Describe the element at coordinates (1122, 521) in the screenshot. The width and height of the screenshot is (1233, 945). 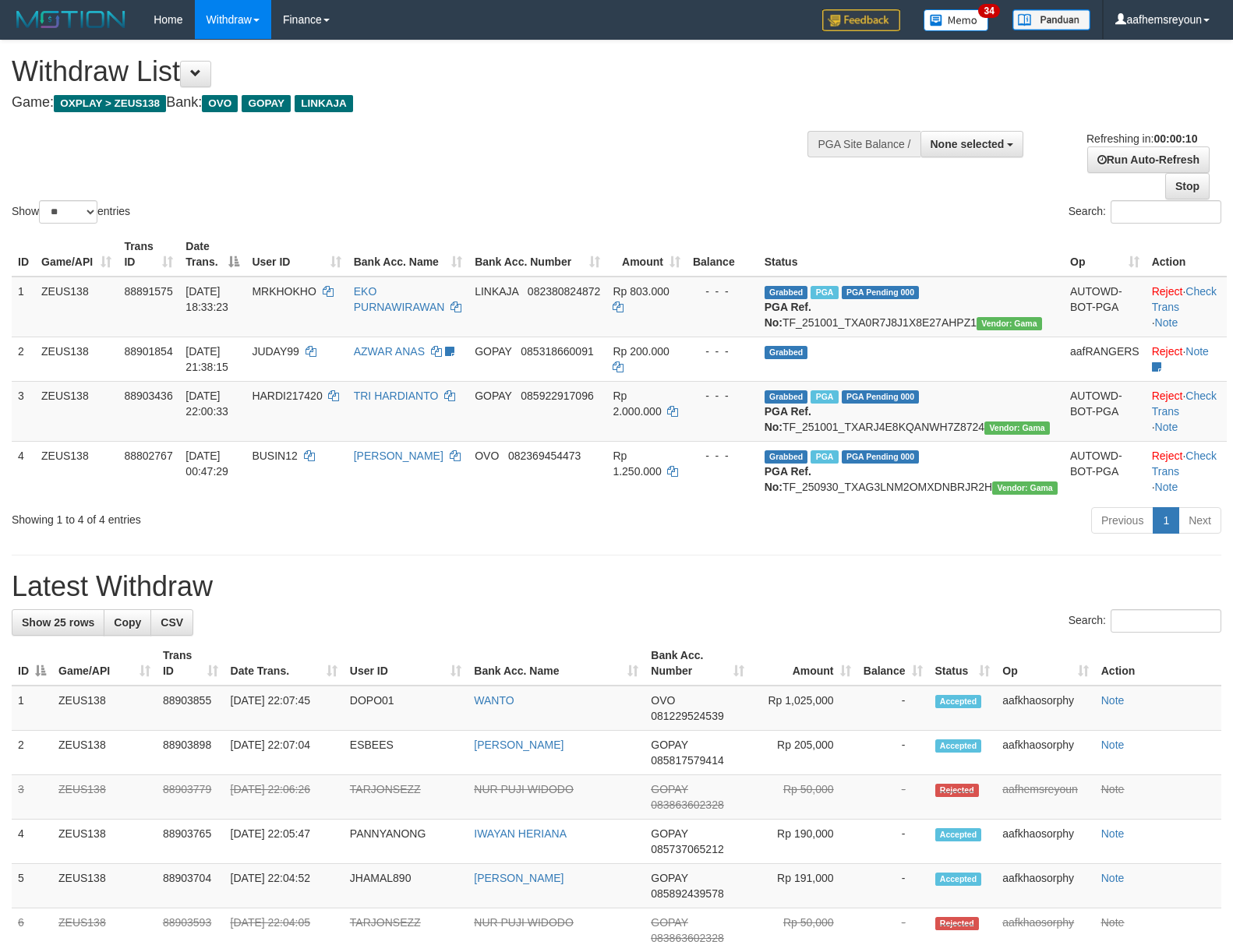
I see `a: Previous` at that location.